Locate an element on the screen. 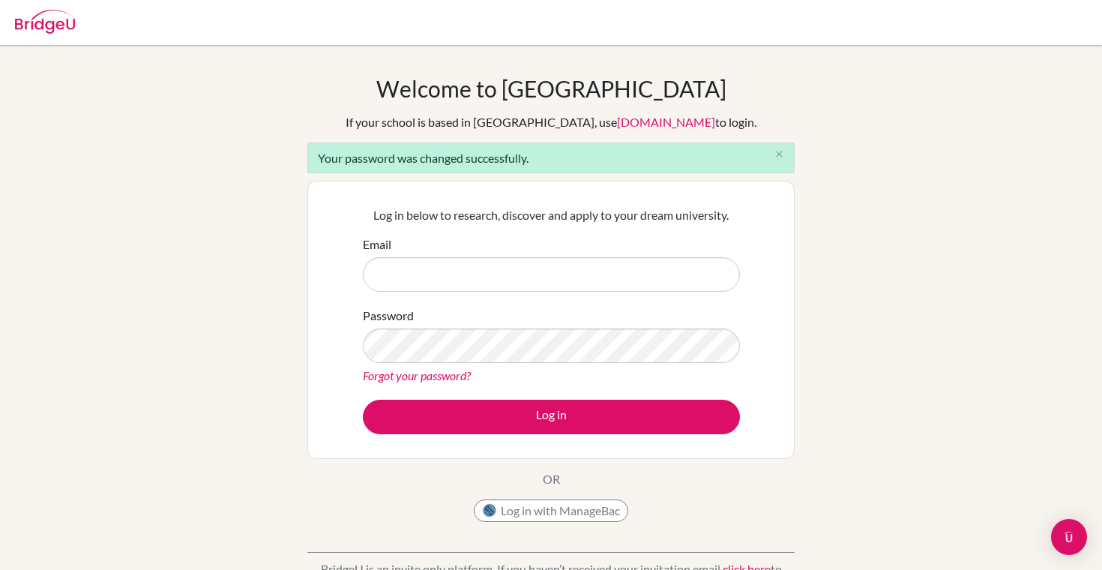 Image resolution: width=1102 pixels, height=570 pixels. button: Log in is located at coordinates (551, 417).